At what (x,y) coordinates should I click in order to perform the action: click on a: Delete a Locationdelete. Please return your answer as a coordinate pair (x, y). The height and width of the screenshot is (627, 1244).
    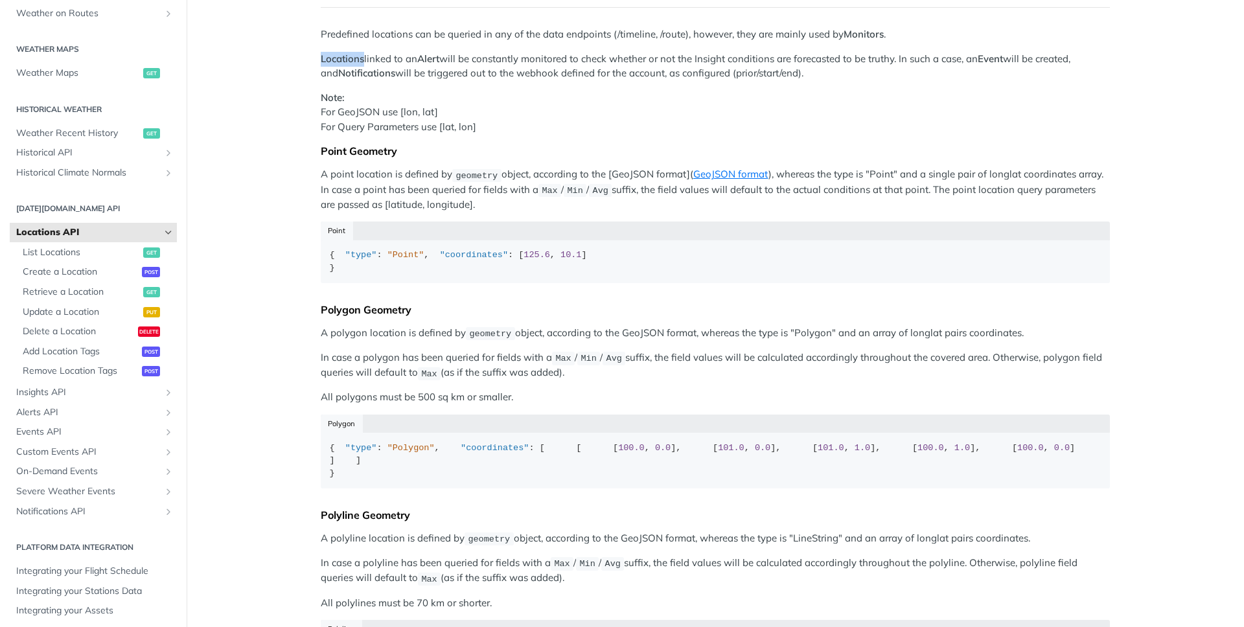
    Looking at the image, I should click on (97, 332).